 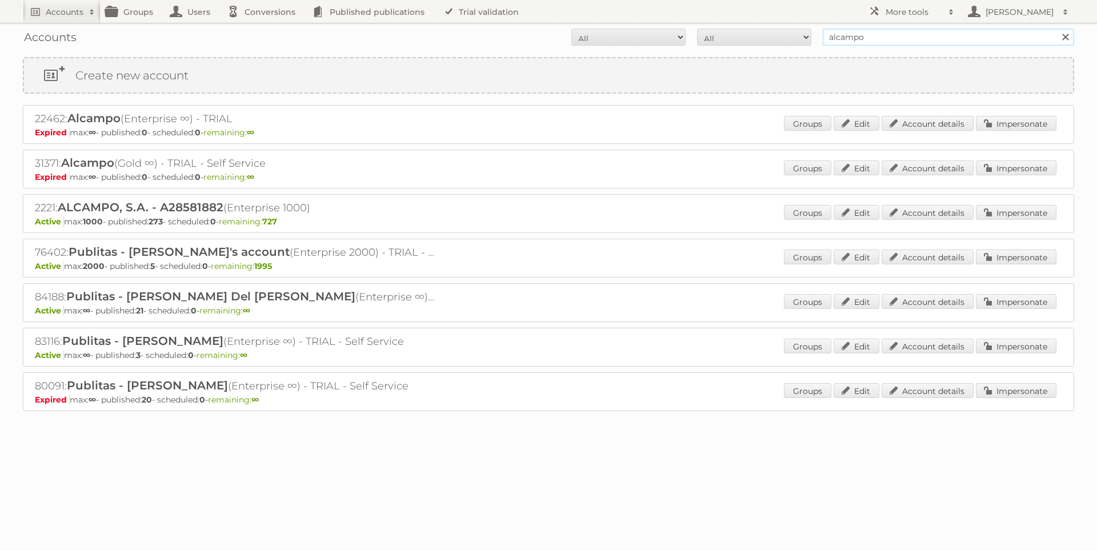 I want to click on strong: 273, so click(x=155, y=222).